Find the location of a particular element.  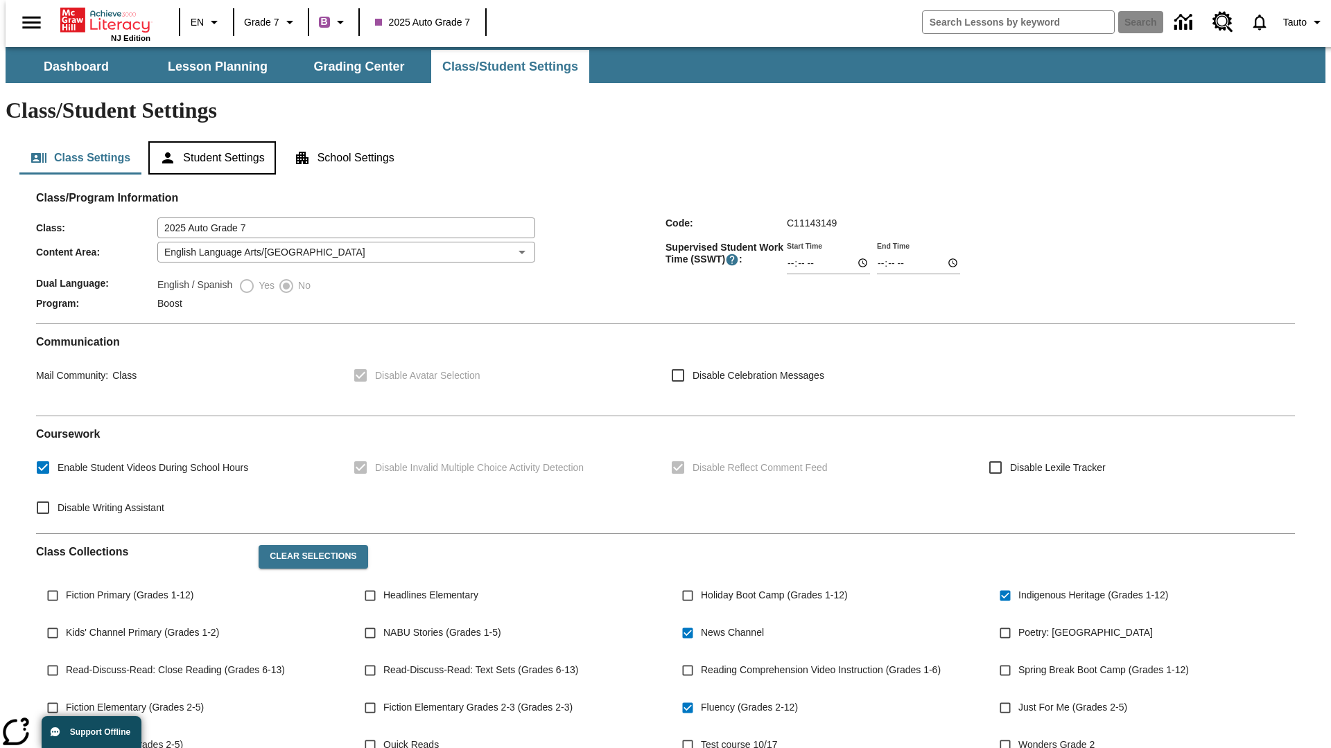

span: Disable Celebration Messages is located at coordinates (758, 376).